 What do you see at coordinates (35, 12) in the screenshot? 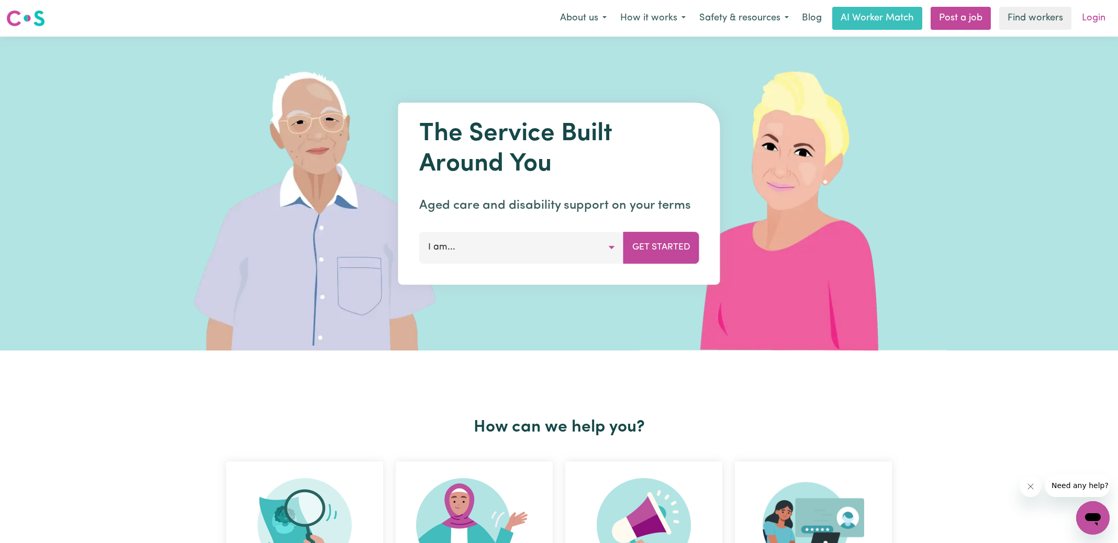
I see `span: Need any help?` at bounding box center [35, 12].